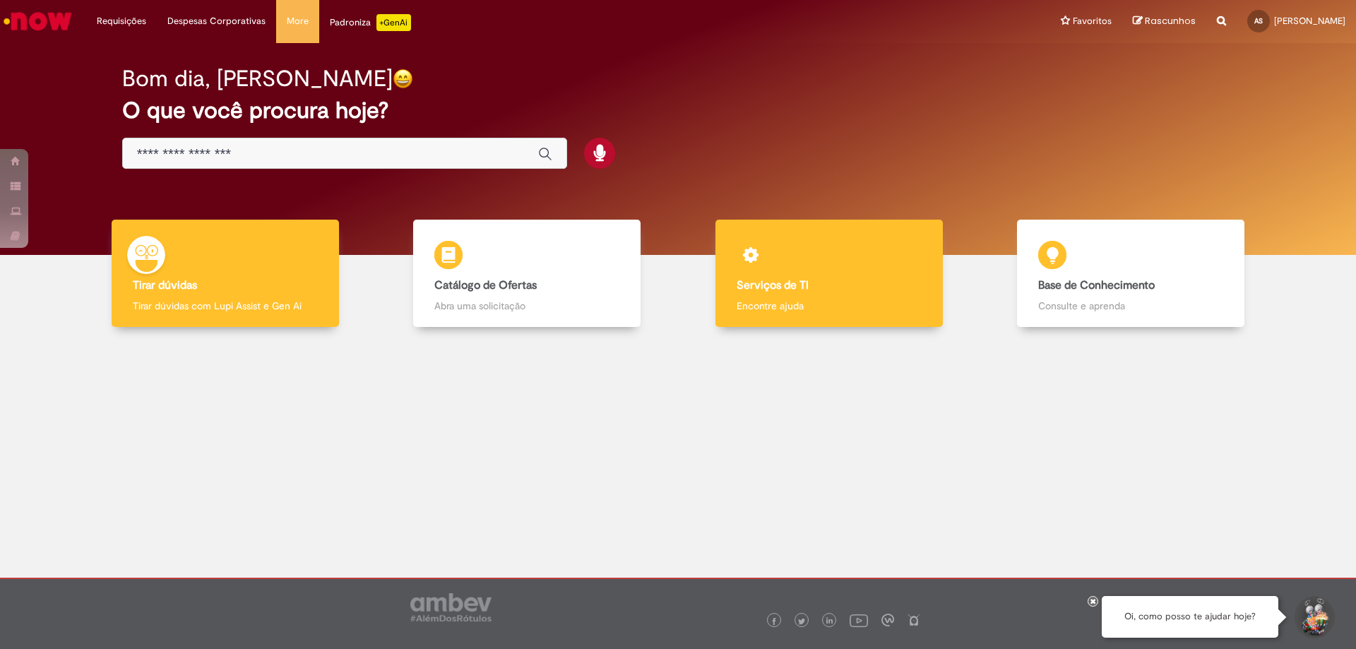 The image size is (1356, 649). What do you see at coordinates (802, 622) in the screenshot?
I see `img: logo_footer_twitter.png` at bounding box center [802, 622].